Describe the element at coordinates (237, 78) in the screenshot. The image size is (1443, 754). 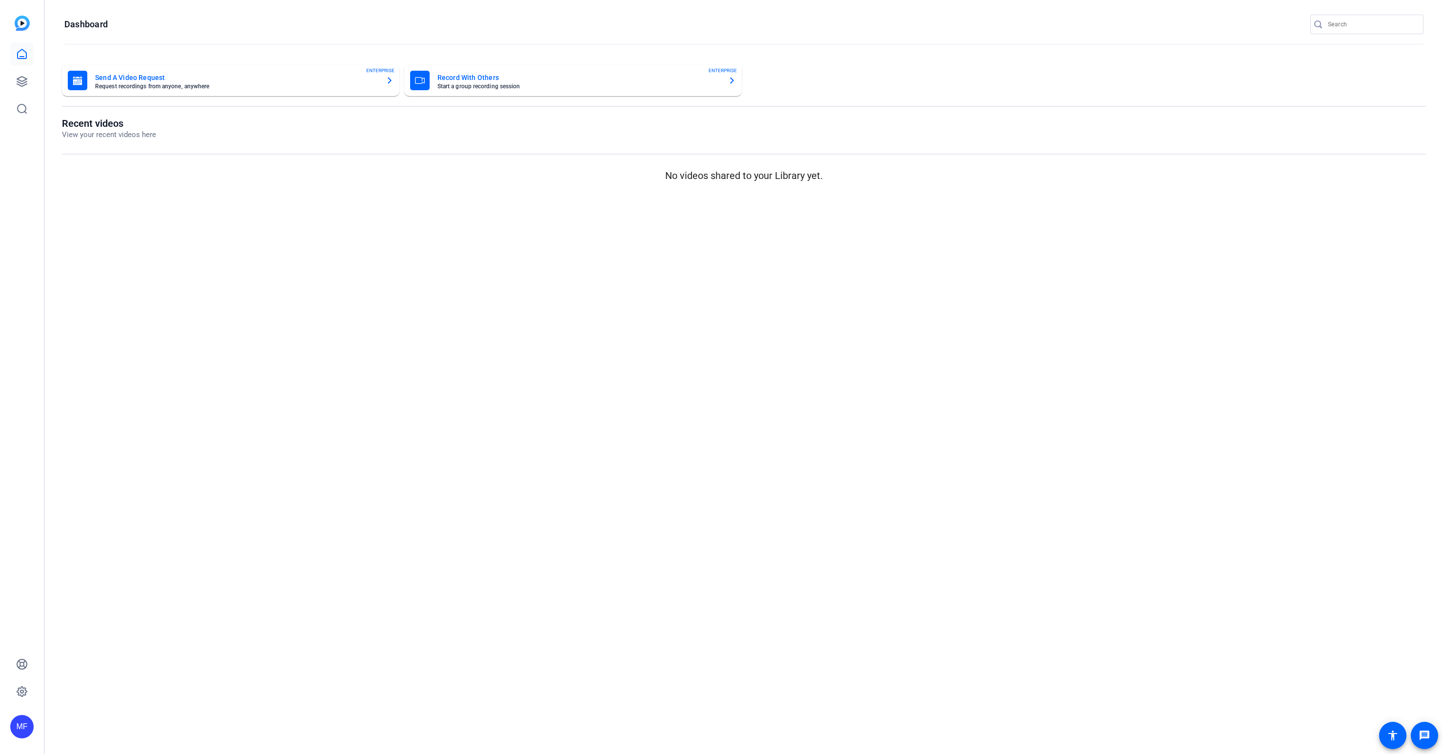
I see `mat-card-title: Send A Video Request` at that location.